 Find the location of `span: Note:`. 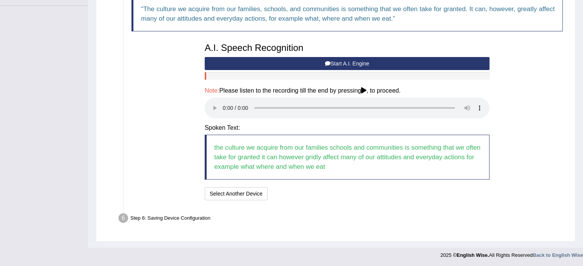

span: Note: is located at coordinates (212, 90).